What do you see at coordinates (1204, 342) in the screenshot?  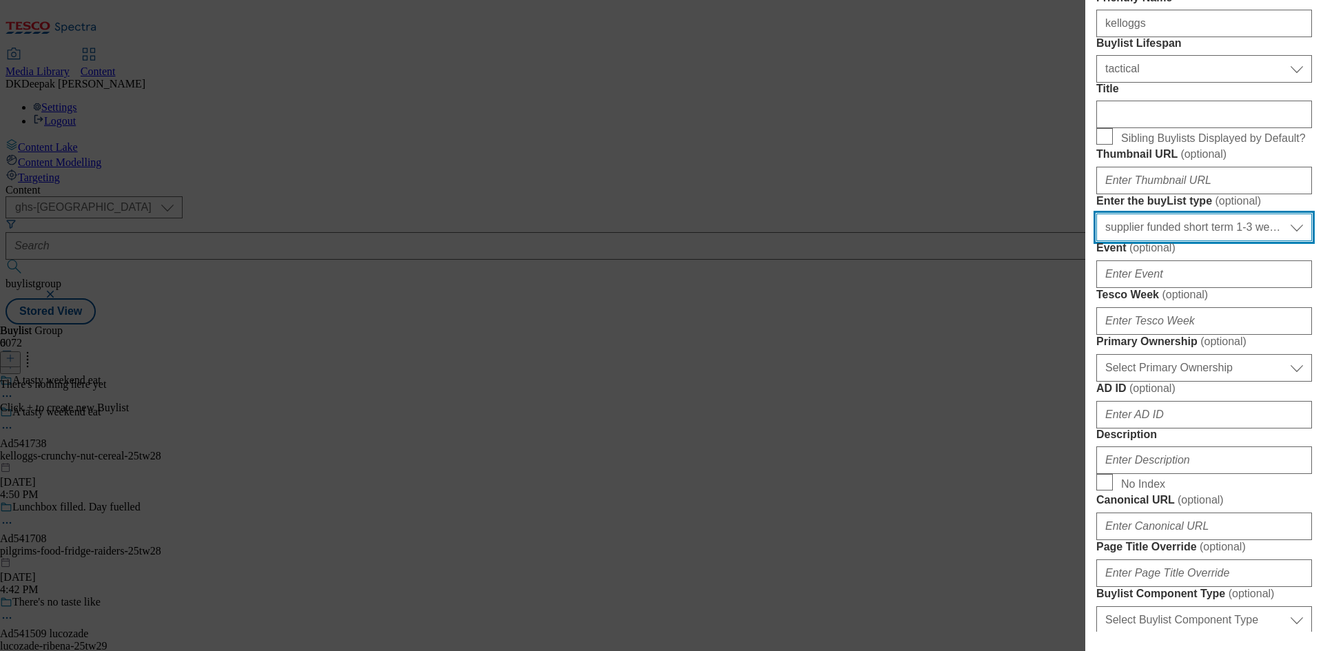 I see `label: Primary Ownership` at bounding box center [1204, 342].